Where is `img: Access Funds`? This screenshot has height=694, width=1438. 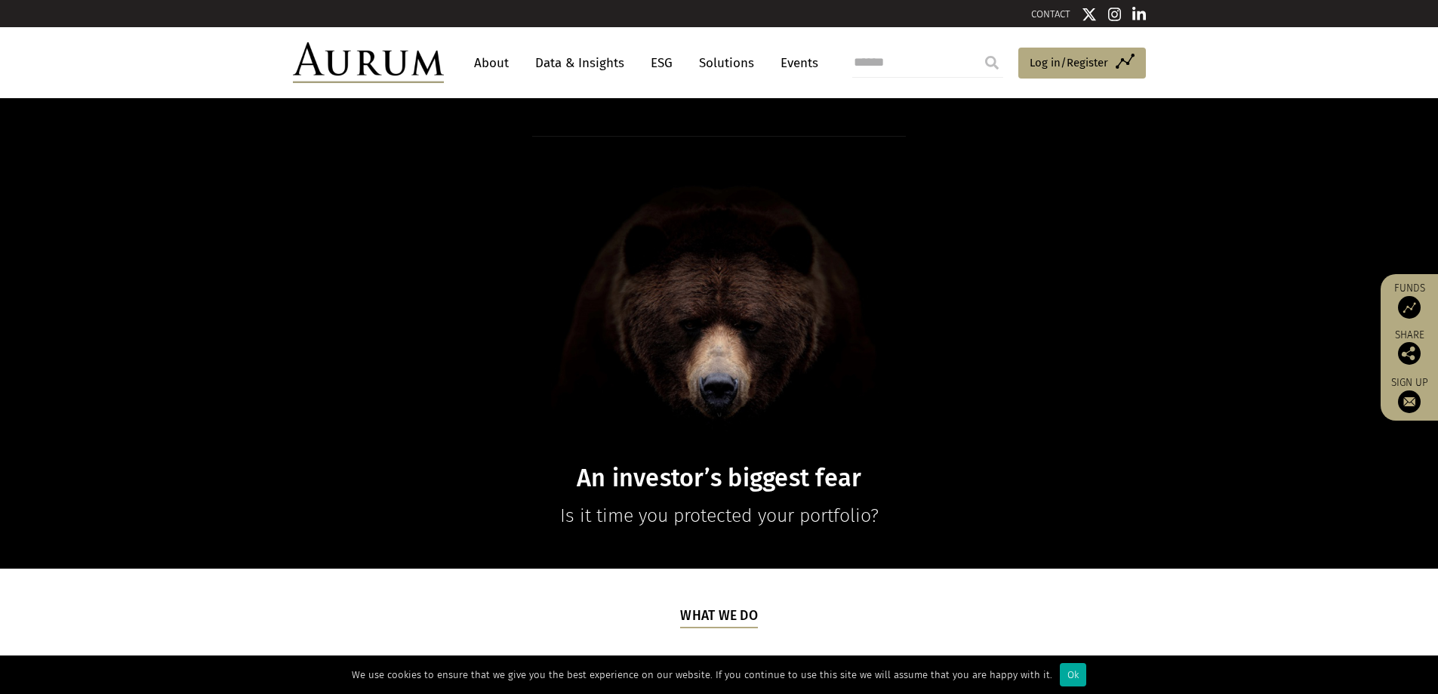
img: Access Funds is located at coordinates (1409, 307).